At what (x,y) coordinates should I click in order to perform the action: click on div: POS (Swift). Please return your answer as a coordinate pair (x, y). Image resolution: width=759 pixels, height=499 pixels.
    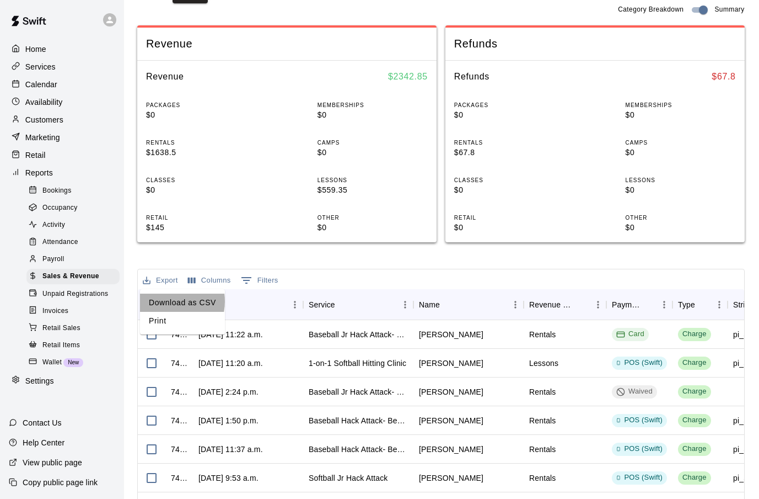
    Looking at the image, I should click on (640, 362).